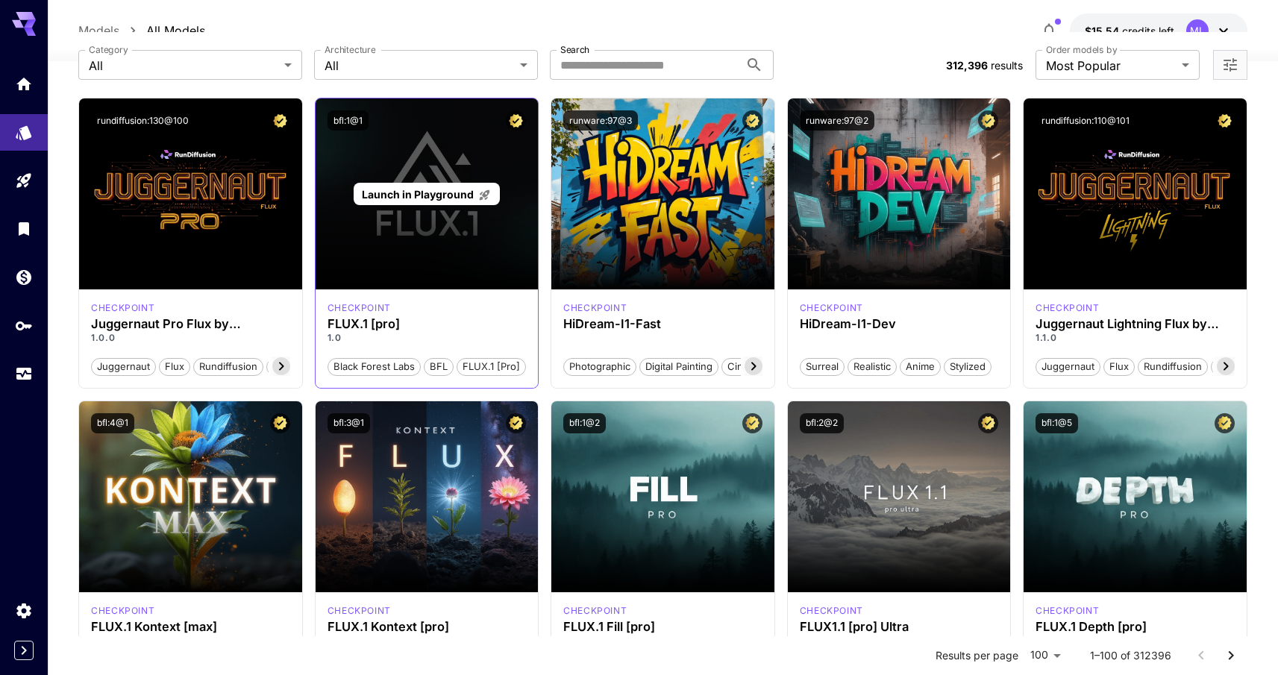 Image resolution: width=1278 pixels, height=675 pixels. I want to click on span: credits left, so click(1148, 31).